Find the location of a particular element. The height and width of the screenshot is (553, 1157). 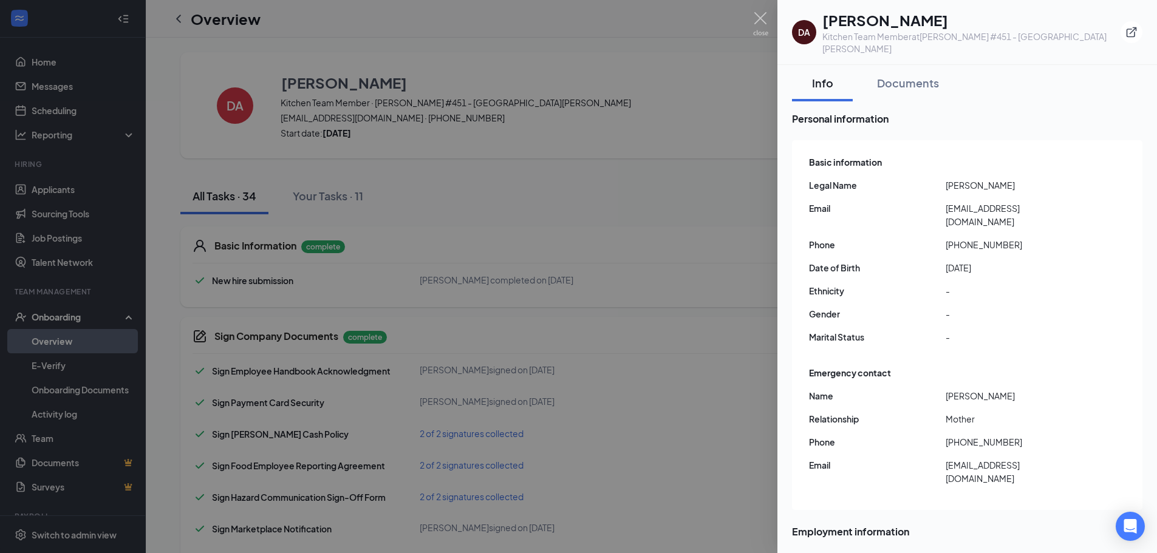

span: Relationship is located at coordinates (877, 419).